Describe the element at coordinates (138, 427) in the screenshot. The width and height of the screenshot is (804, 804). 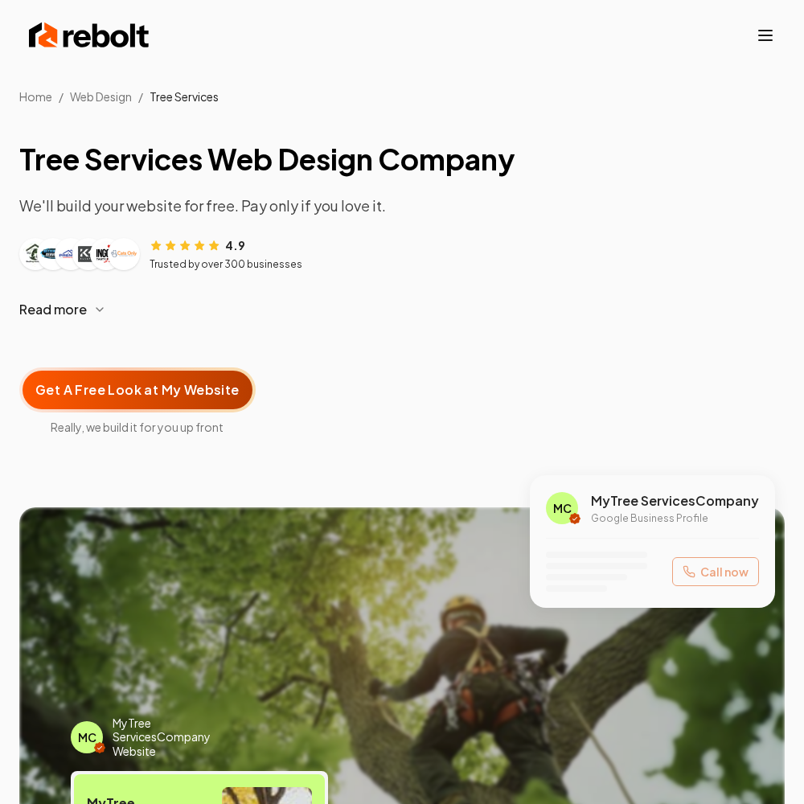
I see `span: Really, we build it for you up front` at that location.